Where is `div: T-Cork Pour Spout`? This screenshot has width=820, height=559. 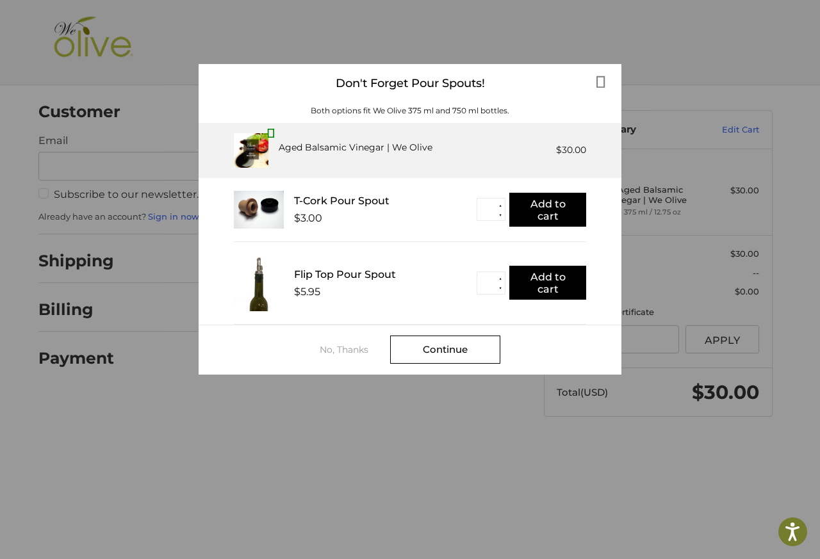 div: T-Cork Pour Spout is located at coordinates (385, 200).